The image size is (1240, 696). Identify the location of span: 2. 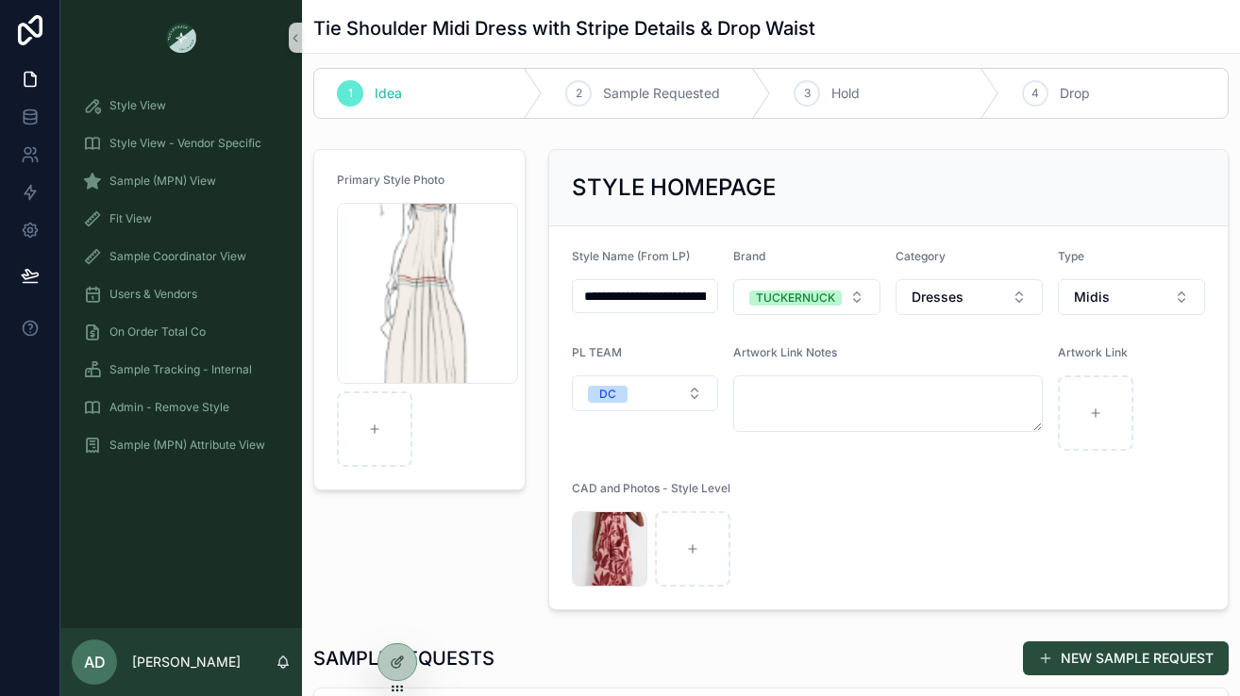
(578, 93).